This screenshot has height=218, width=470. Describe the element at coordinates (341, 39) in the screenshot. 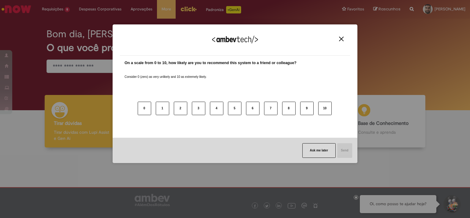

I see `button: Close` at that location.